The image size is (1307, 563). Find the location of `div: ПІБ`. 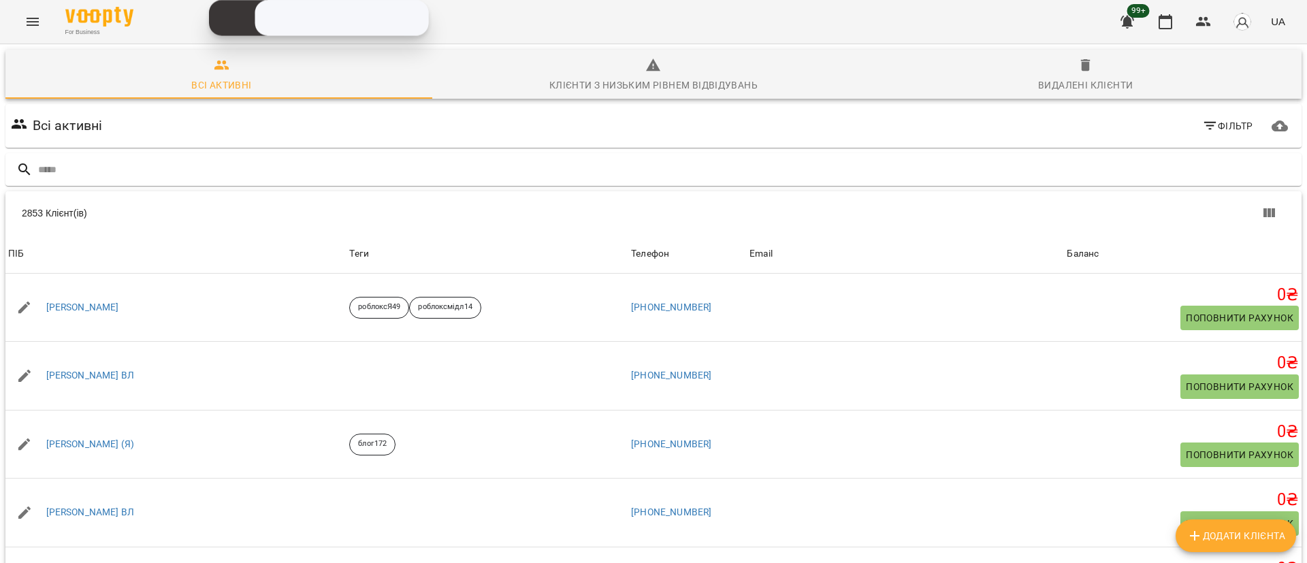

div: ПІБ is located at coordinates (16, 254).